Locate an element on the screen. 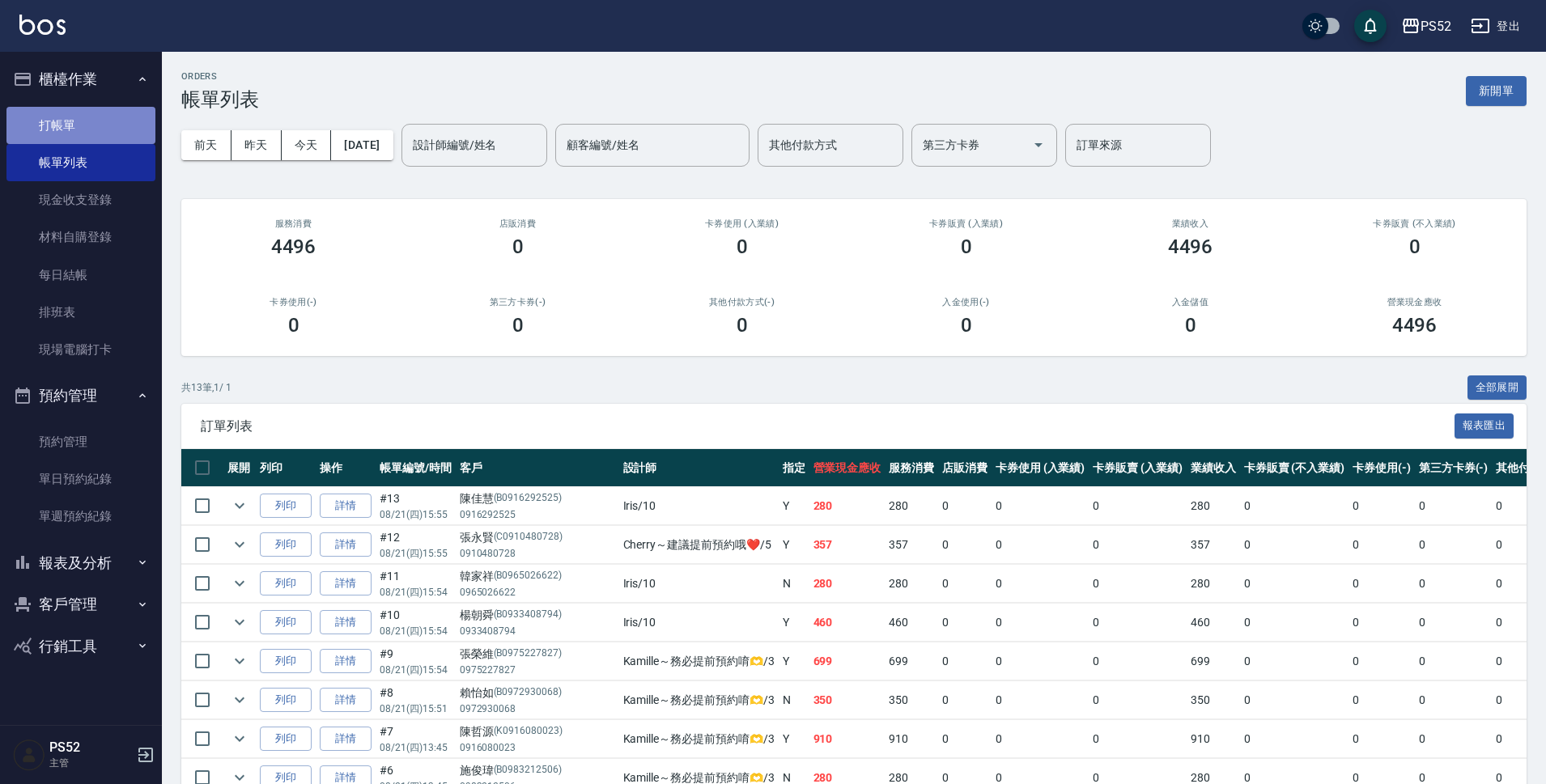 This screenshot has height=784, width=1546. button: 今天 is located at coordinates (306, 145).